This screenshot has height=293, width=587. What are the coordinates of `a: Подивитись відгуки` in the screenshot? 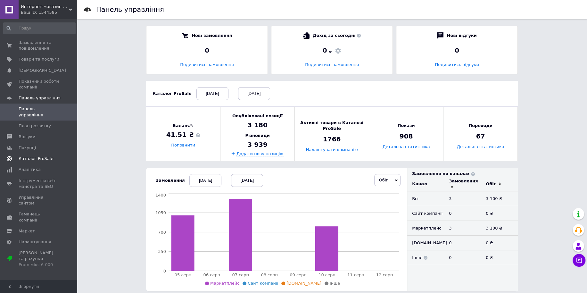 It's located at (456, 64).